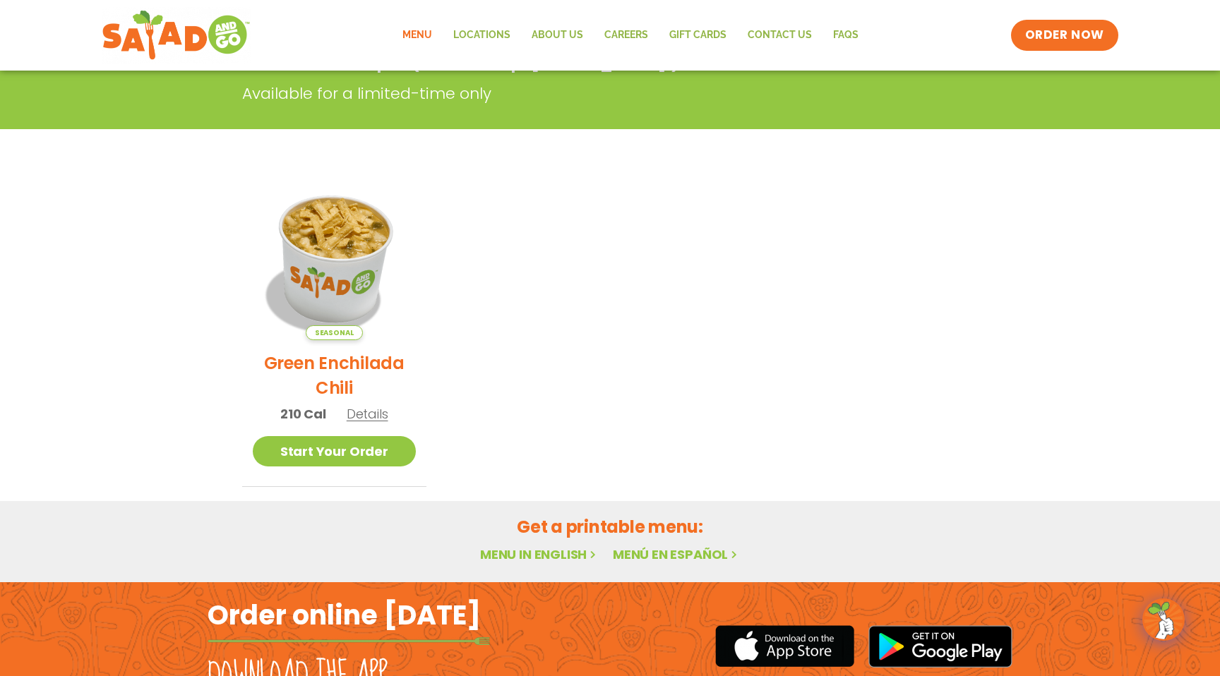 The width and height of the screenshot is (1220, 676). What do you see at coordinates (630, 35) in the screenshot?
I see `nav: Menu` at bounding box center [630, 35].